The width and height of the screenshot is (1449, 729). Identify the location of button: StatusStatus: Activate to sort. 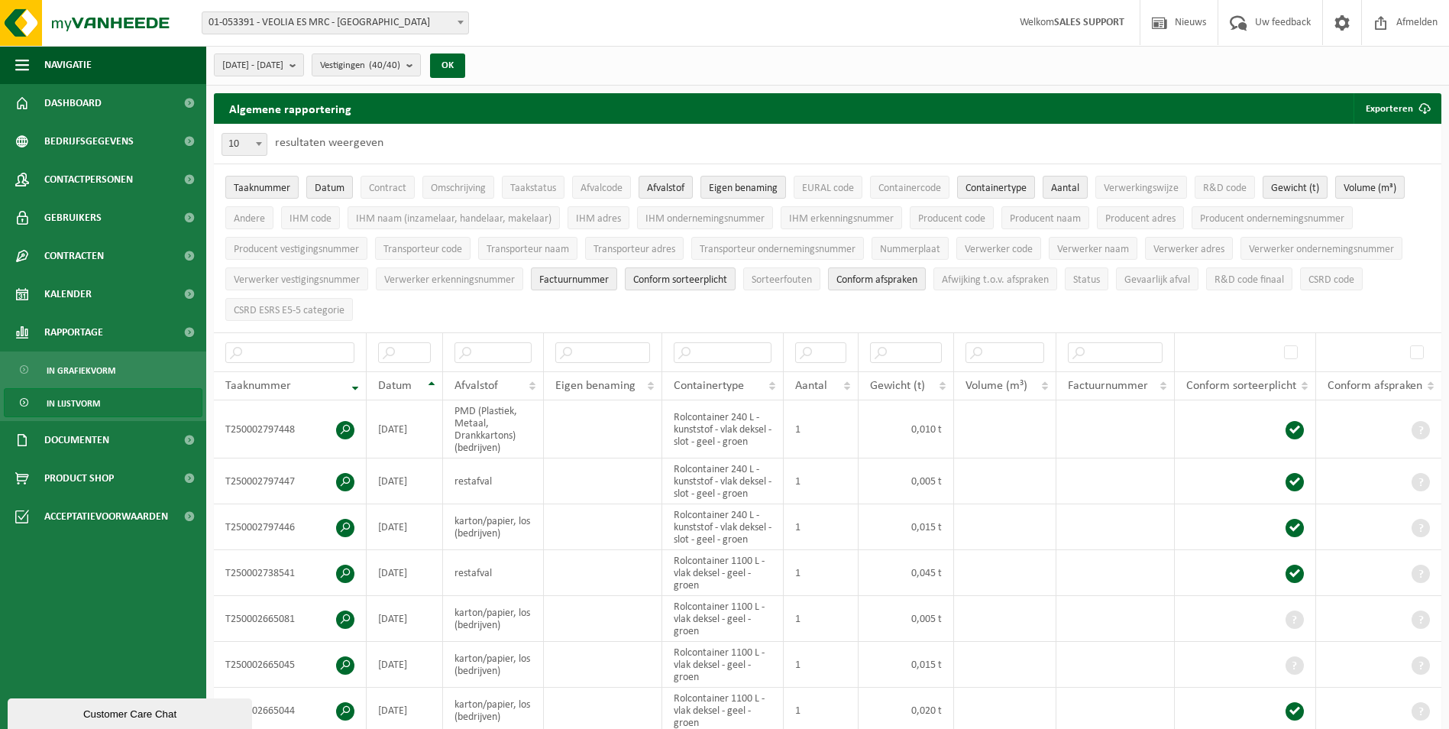
(1086, 279).